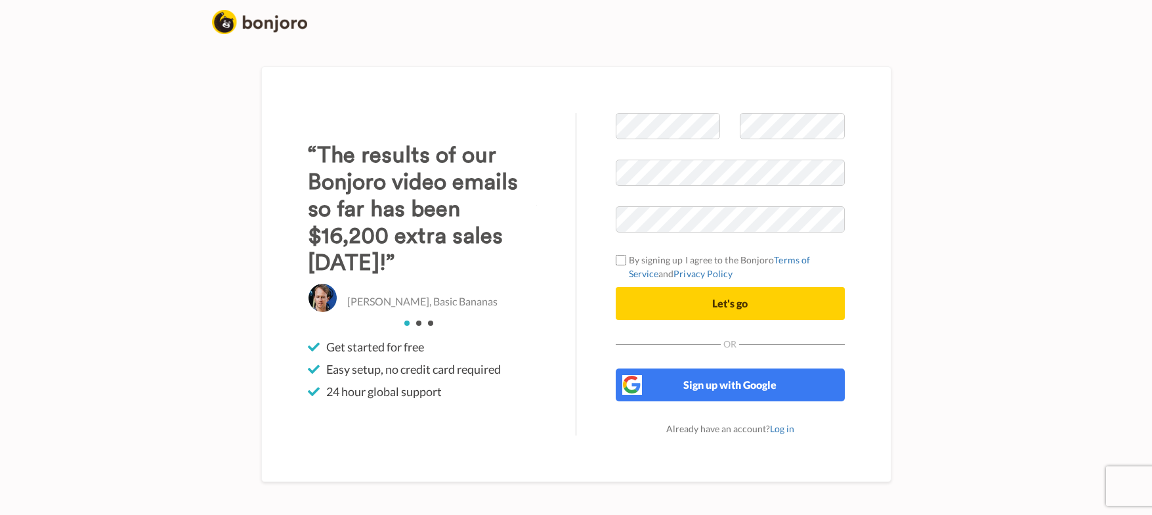  What do you see at coordinates (259, 22) in the screenshot?
I see `img: logo_full.png` at bounding box center [259, 22].